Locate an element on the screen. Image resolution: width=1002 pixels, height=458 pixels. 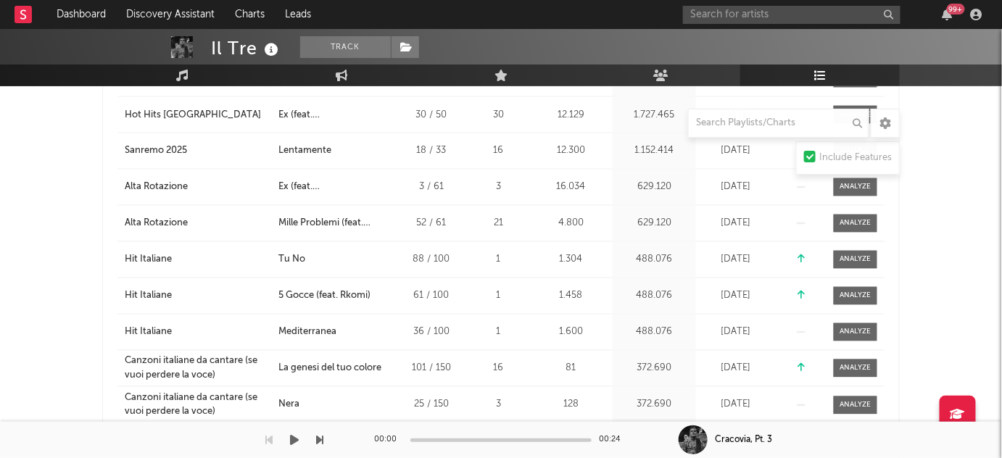
input: Search for artists is located at coordinates (792, 15).